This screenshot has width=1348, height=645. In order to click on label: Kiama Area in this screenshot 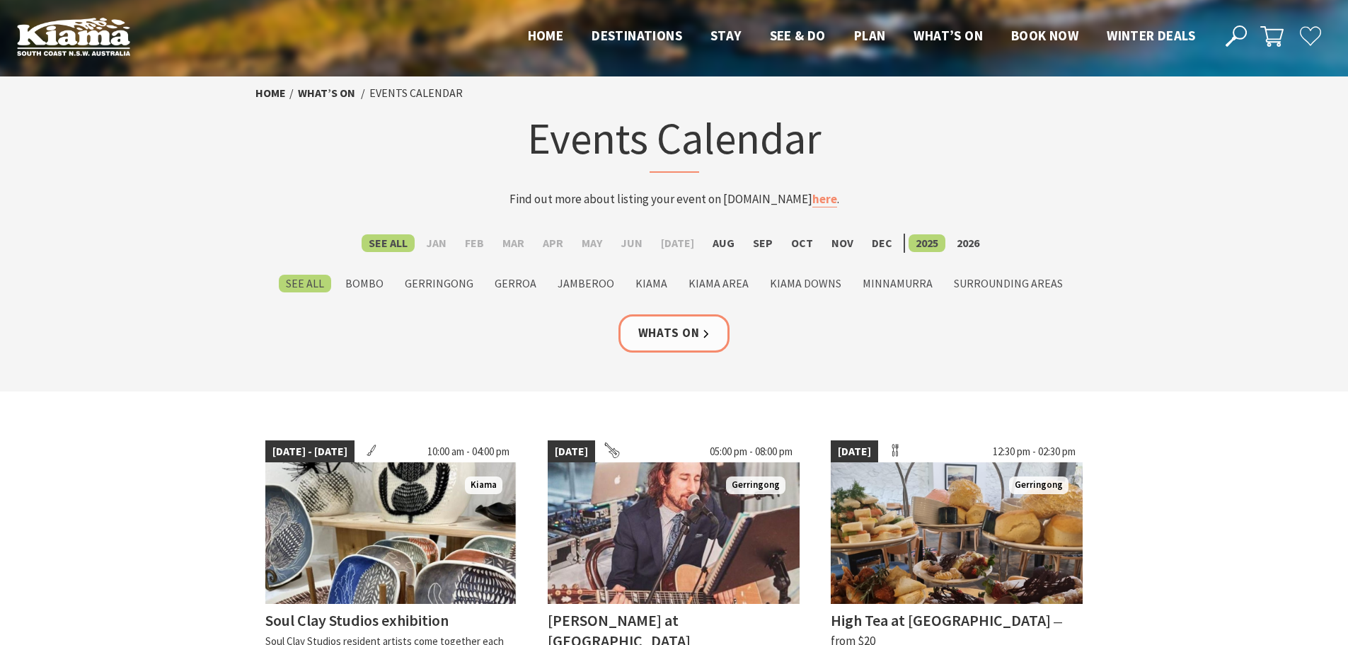, I will do `click(718, 283)`.